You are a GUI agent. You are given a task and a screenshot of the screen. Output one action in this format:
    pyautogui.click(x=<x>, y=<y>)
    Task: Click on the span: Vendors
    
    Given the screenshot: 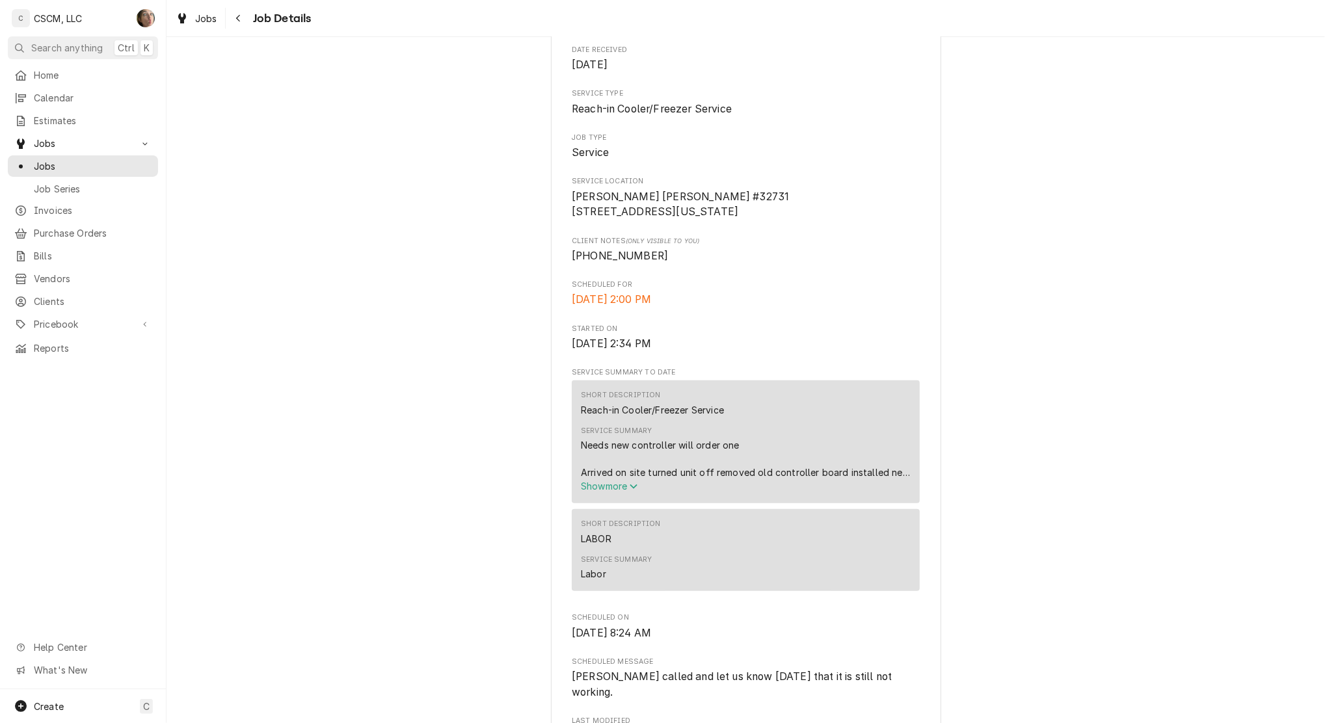 What is the action you would take?
    pyautogui.click(x=92, y=278)
    